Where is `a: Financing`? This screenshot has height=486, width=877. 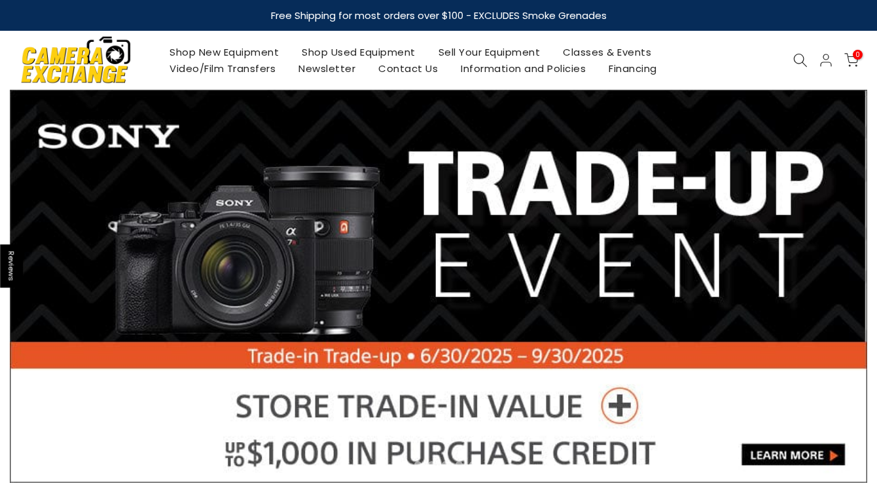 a: Financing is located at coordinates (633, 68).